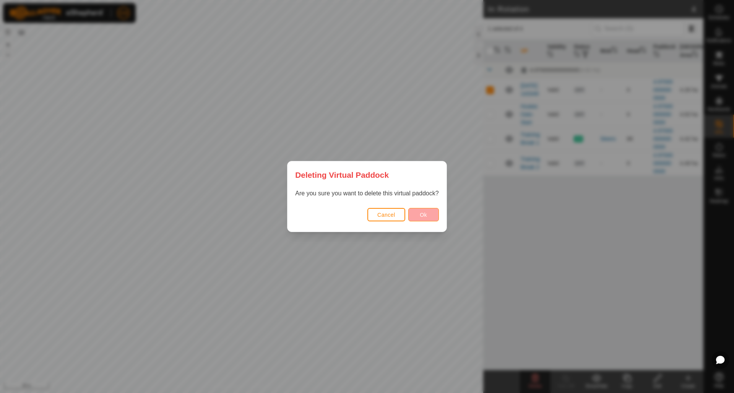  Describe the element at coordinates (386, 215) in the screenshot. I see `button: Cancel` at that location.